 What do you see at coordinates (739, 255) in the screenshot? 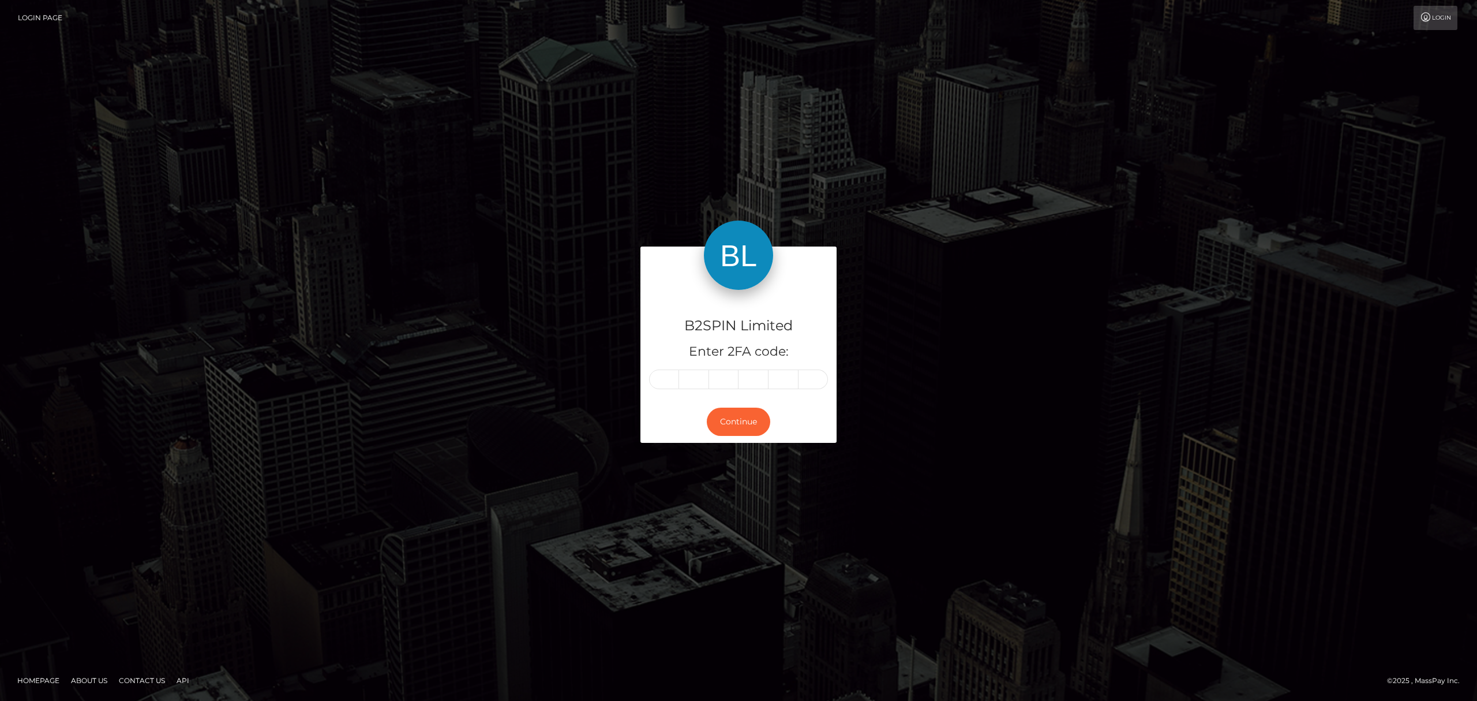
I see `img: B2SPIN Limited` at bounding box center [739, 255].